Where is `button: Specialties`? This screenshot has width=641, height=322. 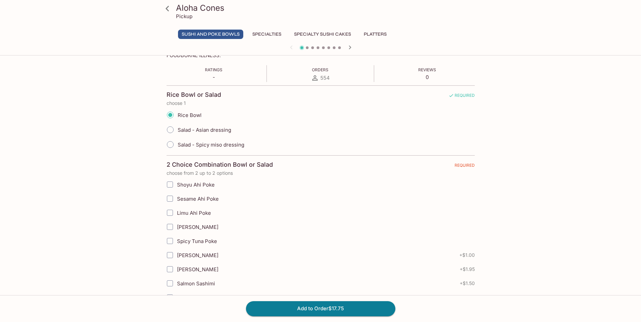
button: Specialties is located at coordinates (267, 34).